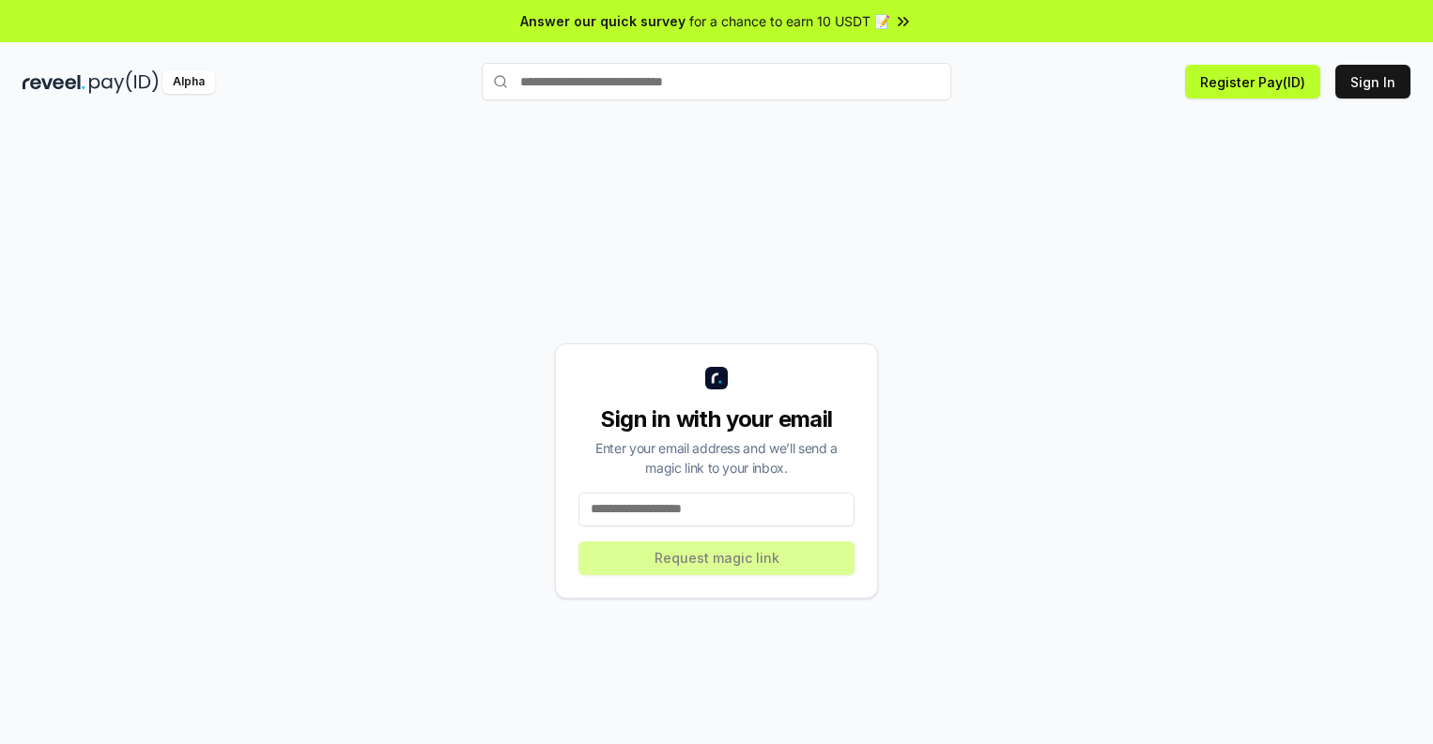 Image resolution: width=1433 pixels, height=744 pixels. What do you see at coordinates (1372, 82) in the screenshot?
I see `button: Sign In` at bounding box center [1372, 82].